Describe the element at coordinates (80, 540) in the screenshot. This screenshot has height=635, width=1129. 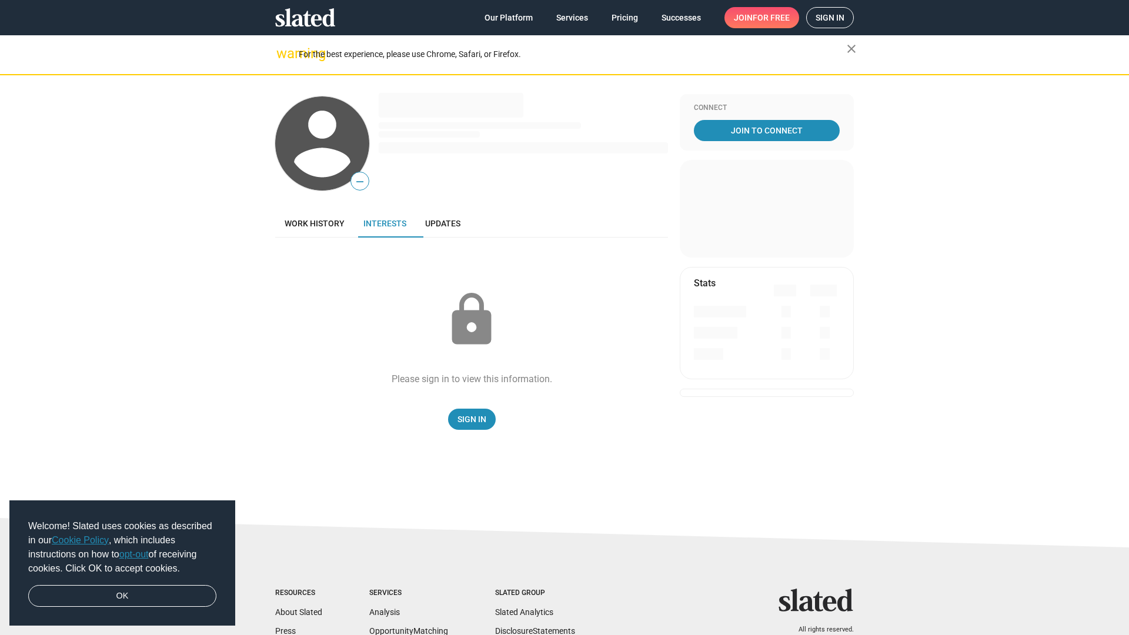
I see `a: Cookie Policy` at that location.